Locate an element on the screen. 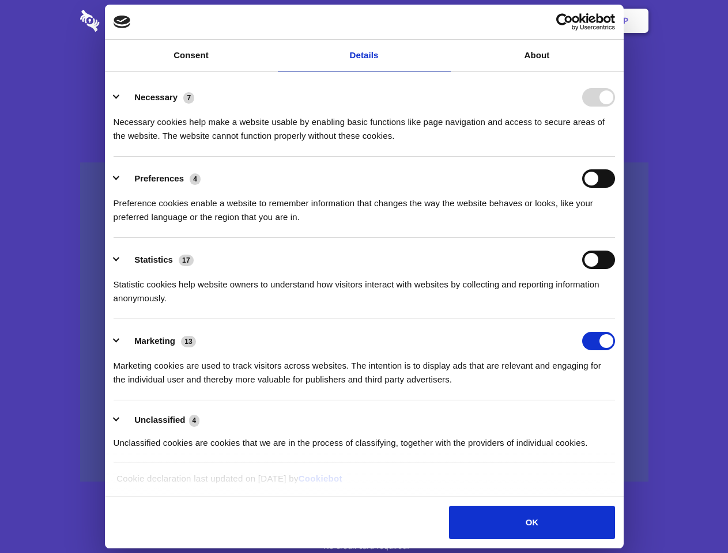 Image resolution: width=728 pixels, height=553 pixels. label: Necessary is located at coordinates (156, 97).